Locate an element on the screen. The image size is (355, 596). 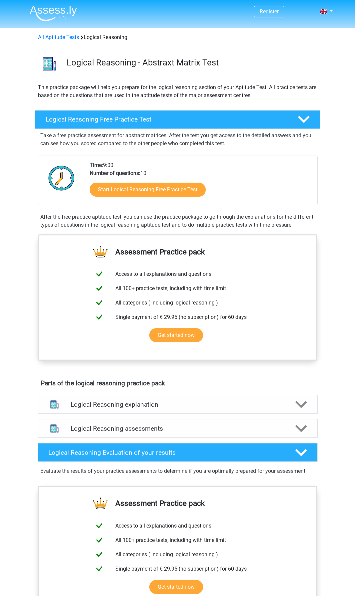
a: All Aptitude Tests is located at coordinates (58, 37).